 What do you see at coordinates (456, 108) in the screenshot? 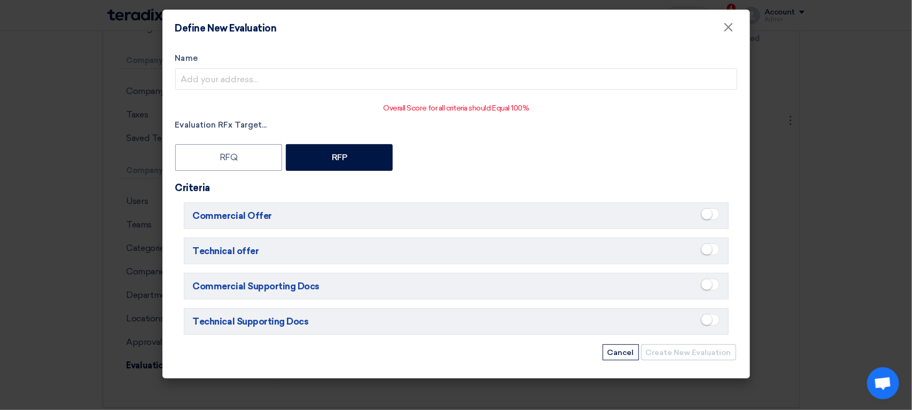
I see `p: Overall Score for all criteria should Equal 100%` at bounding box center [456, 108].